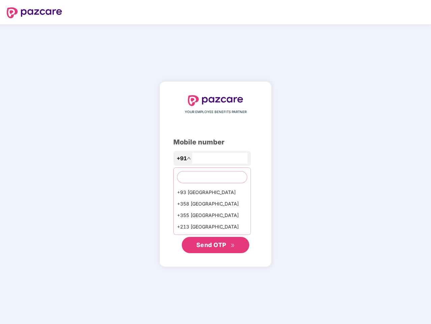  Describe the element at coordinates (212, 238) in the screenshot. I see `div: +1684 AmericanSamoa` at that location.